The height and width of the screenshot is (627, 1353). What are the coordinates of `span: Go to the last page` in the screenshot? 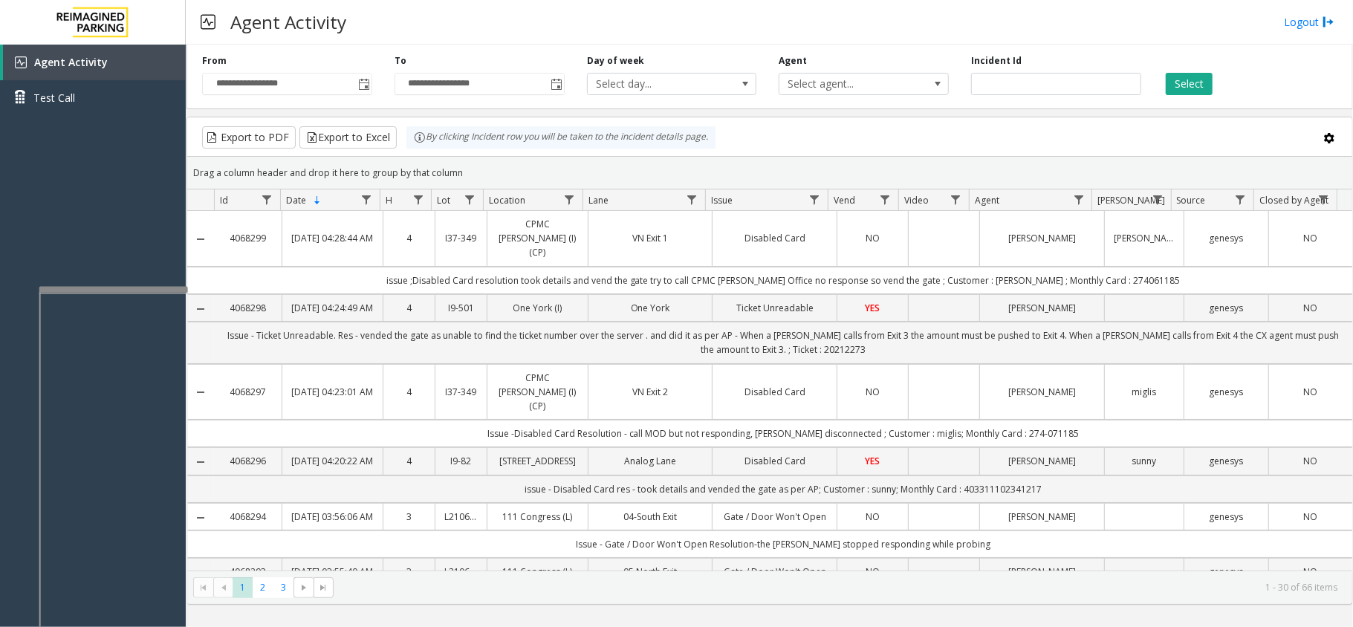 It's located at (323, 588).